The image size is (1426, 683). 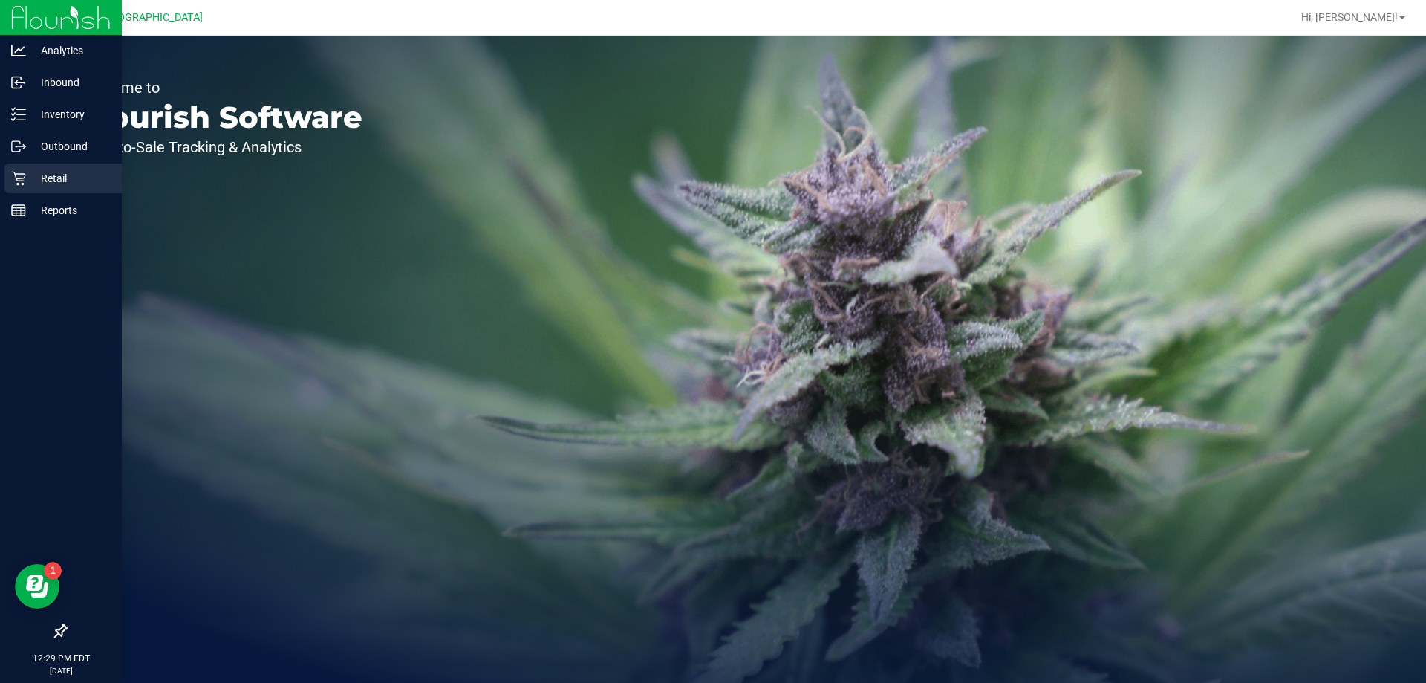 What do you see at coordinates (71, 178) in the screenshot?
I see `p: Retail` at bounding box center [71, 178].